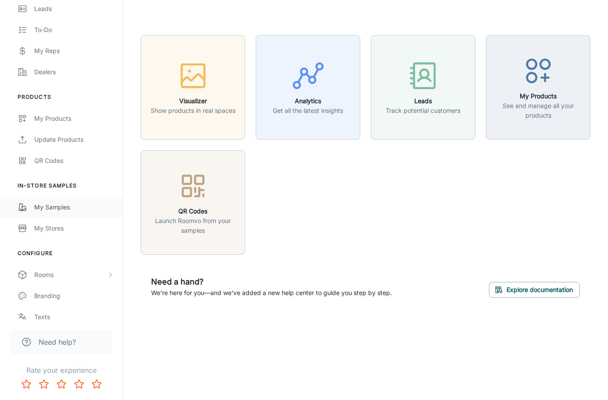 The image size is (608, 400). What do you see at coordinates (308, 87) in the screenshot?
I see `button: AnalyticsGet all the latest insights` at bounding box center [308, 87].